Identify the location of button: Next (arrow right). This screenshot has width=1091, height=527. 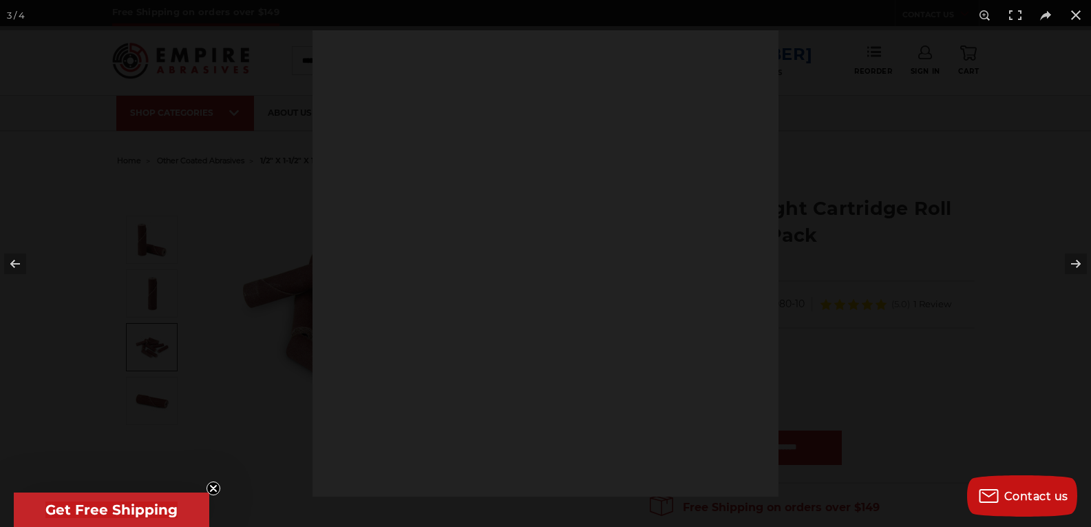
(1067, 264).